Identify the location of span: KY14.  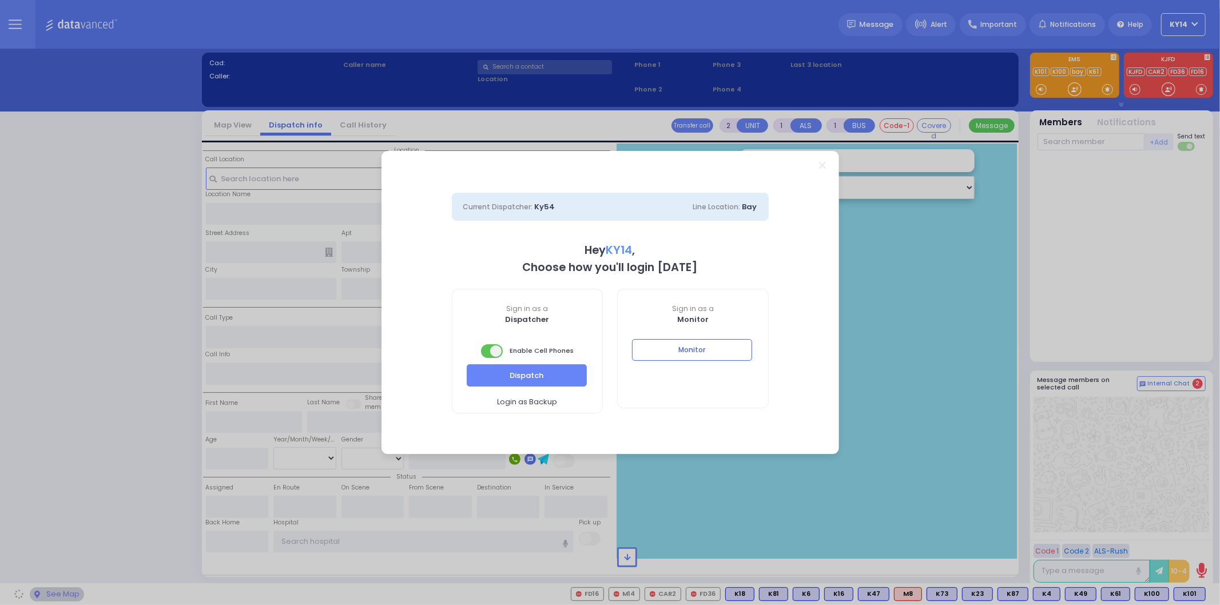
(620, 250).